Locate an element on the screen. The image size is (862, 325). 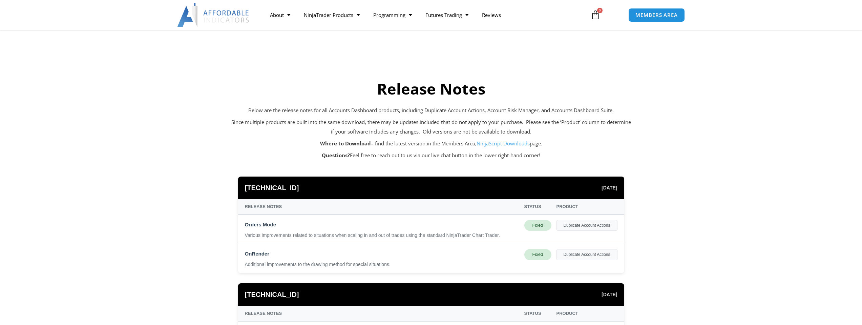
div: OnRender is located at coordinates (382, 254).